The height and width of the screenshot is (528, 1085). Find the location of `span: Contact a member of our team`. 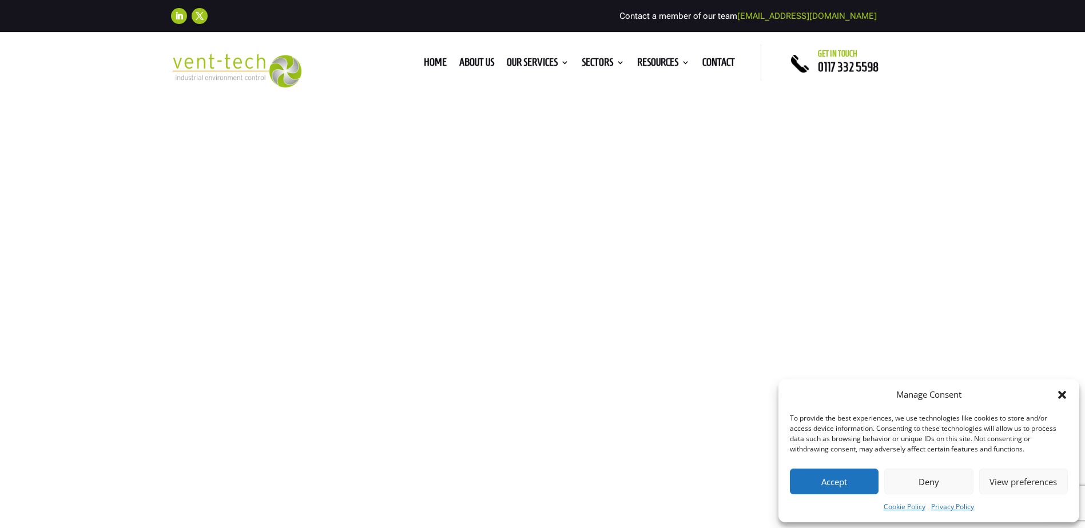

span: Contact a member of our team is located at coordinates (748, 16).